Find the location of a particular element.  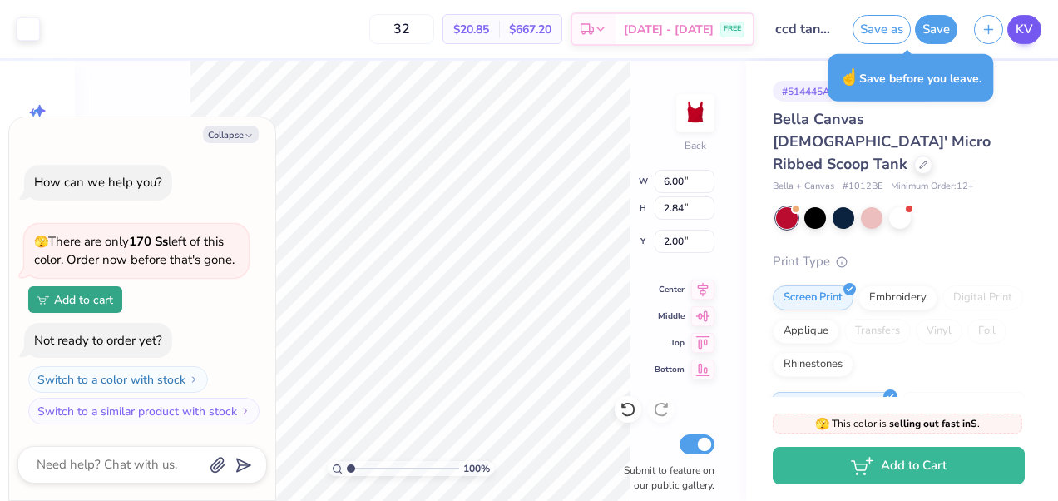

button: Add to cart is located at coordinates (75, 299).